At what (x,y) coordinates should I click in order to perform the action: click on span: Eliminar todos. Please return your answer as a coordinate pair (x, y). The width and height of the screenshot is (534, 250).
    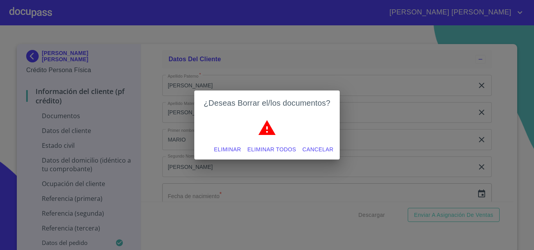
    Looking at the image, I should click on (271, 150).